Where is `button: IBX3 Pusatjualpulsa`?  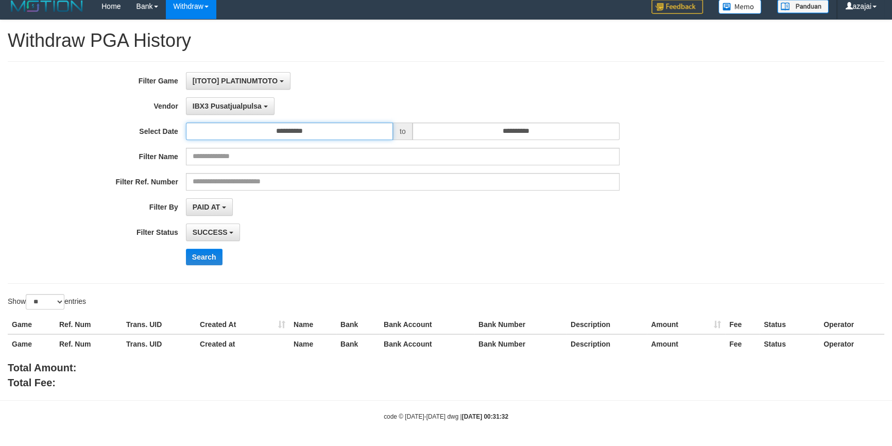 button: IBX3 Pusatjualpulsa is located at coordinates (230, 106).